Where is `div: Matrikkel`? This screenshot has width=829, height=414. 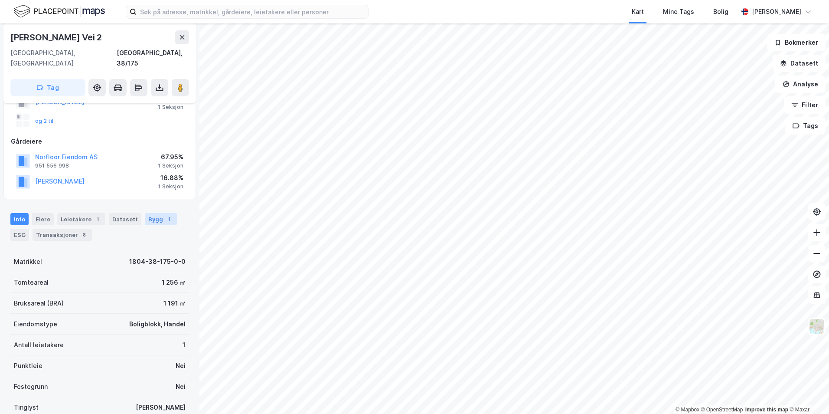
div: Matrikkel is located at coordinates (28, 261).